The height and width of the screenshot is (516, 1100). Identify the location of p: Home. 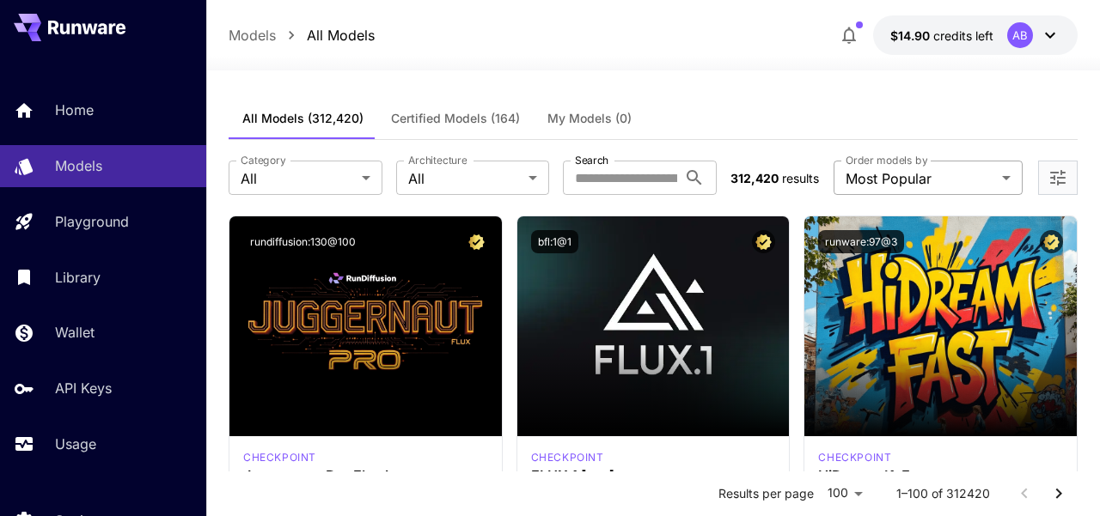
(74, 110).